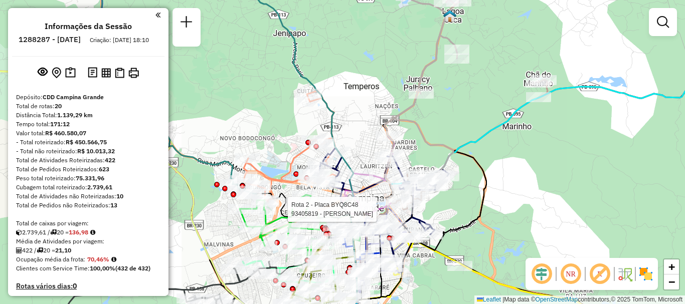 The image size is (685, 304). I want to click on a: Clique aqui para minimizar o painel, so click(158, 15).